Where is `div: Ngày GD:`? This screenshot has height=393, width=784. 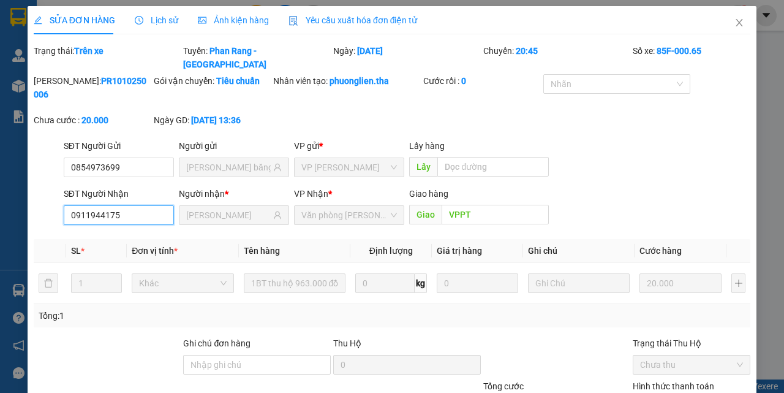
div: Ngày GD: is located at coordinates (213, 120).